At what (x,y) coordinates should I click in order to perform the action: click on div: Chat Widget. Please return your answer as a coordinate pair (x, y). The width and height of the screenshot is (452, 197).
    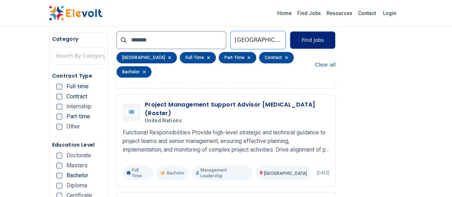
    Looking at the image, I should click on (434, 180).